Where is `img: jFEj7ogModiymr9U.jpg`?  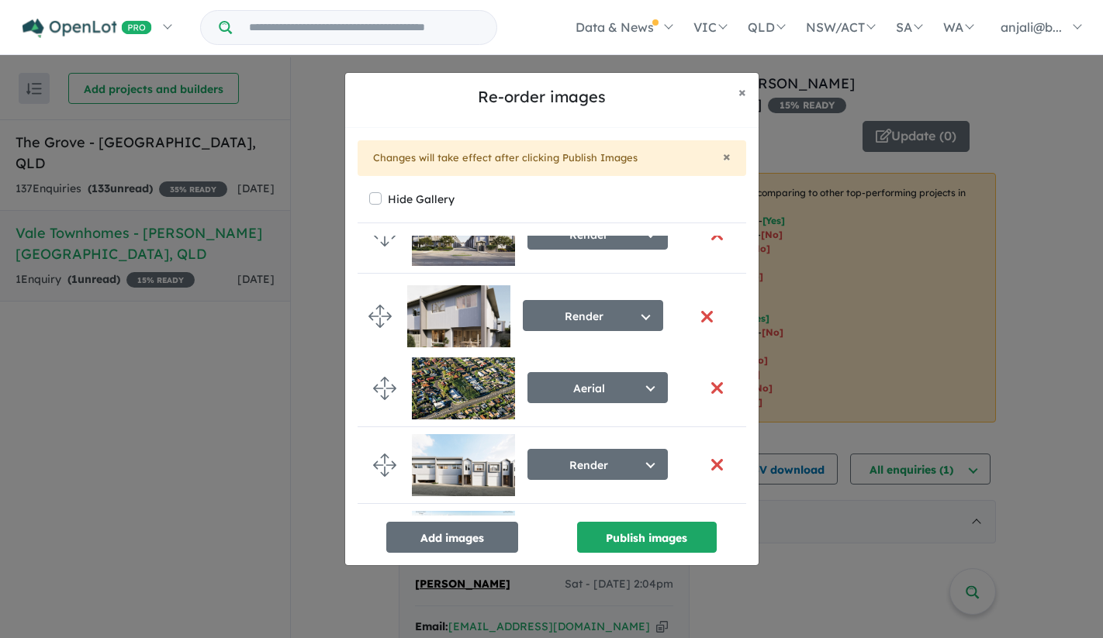 img: jFEj7ogModiymr9U.jpg is located at coordinates (463, 465).